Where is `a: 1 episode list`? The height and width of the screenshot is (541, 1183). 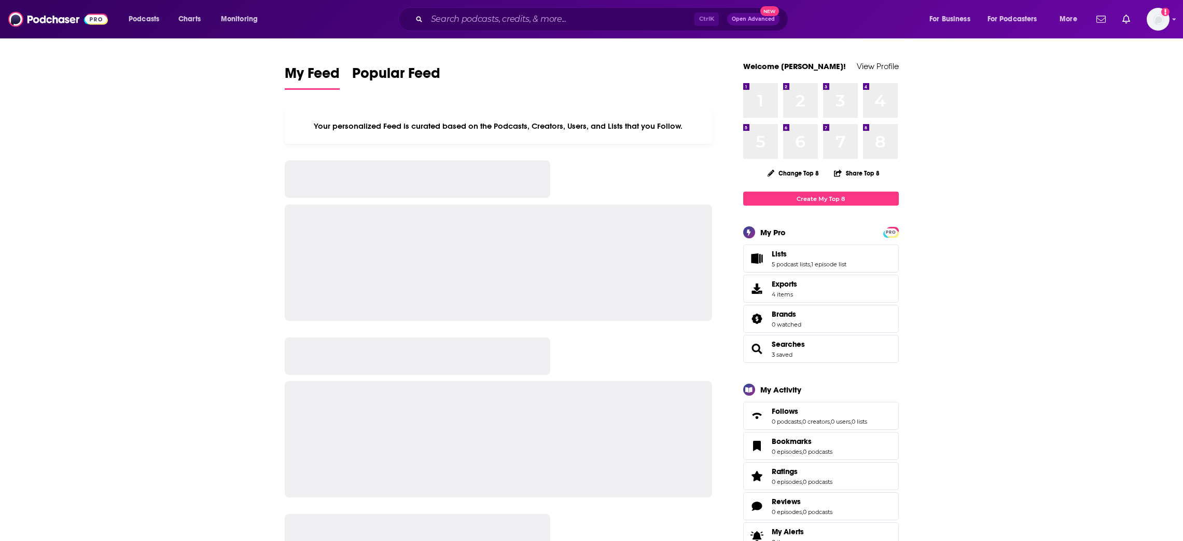 a: 1 episode list is located at coordinates (829, 264).